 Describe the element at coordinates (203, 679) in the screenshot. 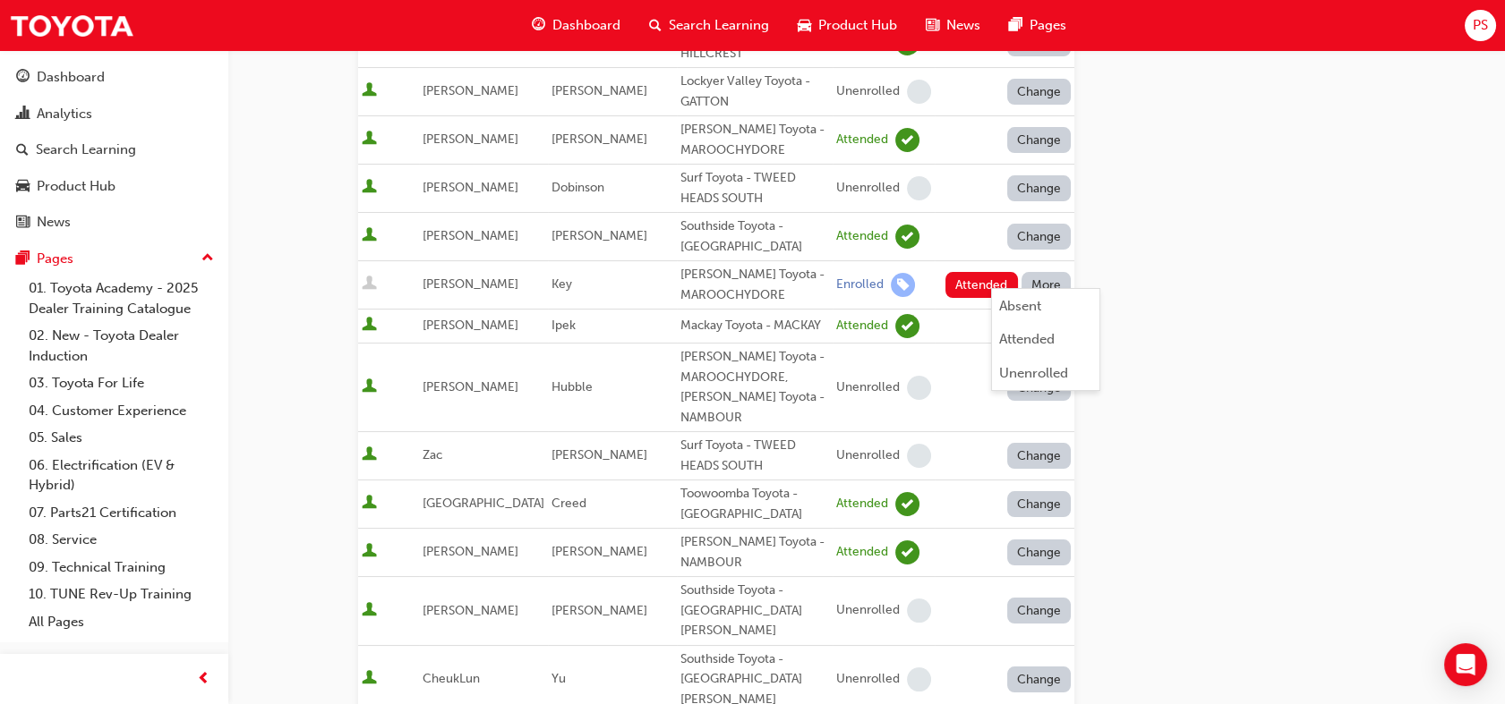

I see `span: prev-icon` at that location.